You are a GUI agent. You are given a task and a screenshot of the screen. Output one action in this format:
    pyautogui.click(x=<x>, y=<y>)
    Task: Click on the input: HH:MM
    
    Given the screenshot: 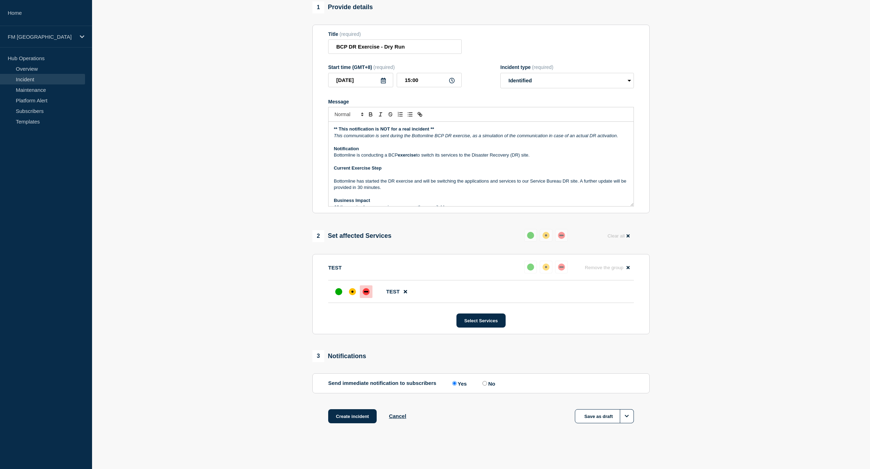 What is the action you would take?
    pyautogui.click(x=429, y=80)
    